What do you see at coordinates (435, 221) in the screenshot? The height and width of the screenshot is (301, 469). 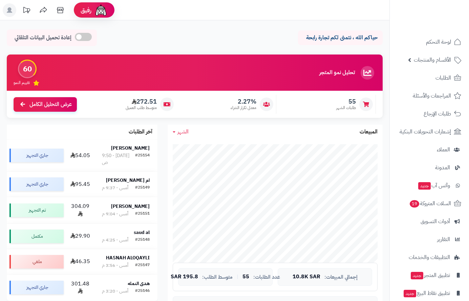 I see `span: أدوات التسويق` at bounding box center [435, 221].